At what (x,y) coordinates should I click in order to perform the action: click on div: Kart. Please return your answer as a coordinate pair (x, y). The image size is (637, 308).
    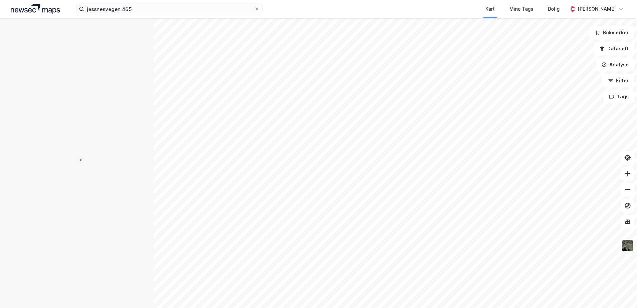
    Looking at the image, I should click on (490, 9).